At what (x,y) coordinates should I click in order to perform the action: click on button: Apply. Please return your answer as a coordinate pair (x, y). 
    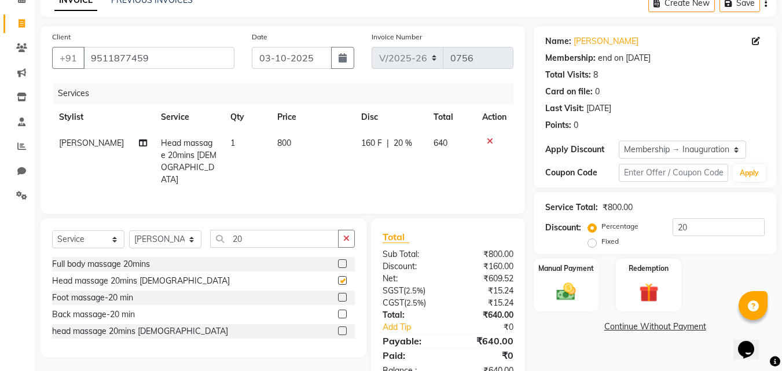
    Looking at the image, I should click on (749, 173).